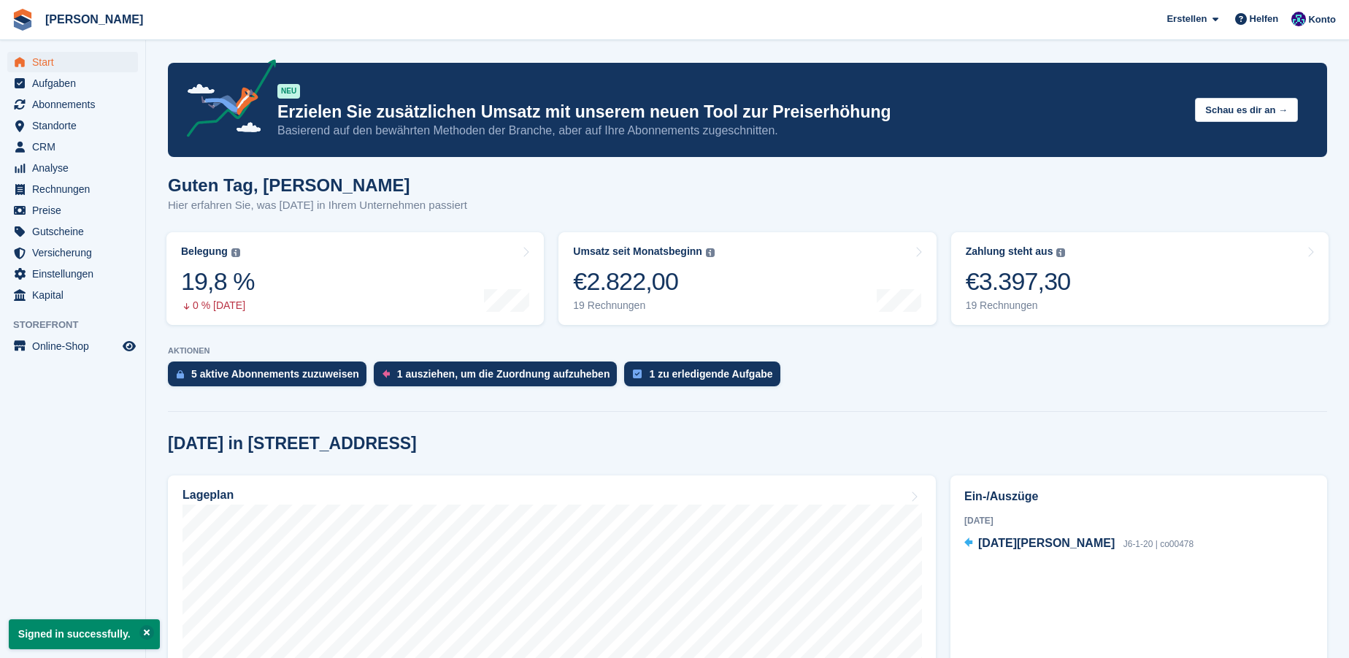 Image resolution: width=1349 pixels, height=658 pixels. What do you see at coordinates (76, 274) in the screenshot?
I see `span: Einstellungen` at bounding box center [76, 274].